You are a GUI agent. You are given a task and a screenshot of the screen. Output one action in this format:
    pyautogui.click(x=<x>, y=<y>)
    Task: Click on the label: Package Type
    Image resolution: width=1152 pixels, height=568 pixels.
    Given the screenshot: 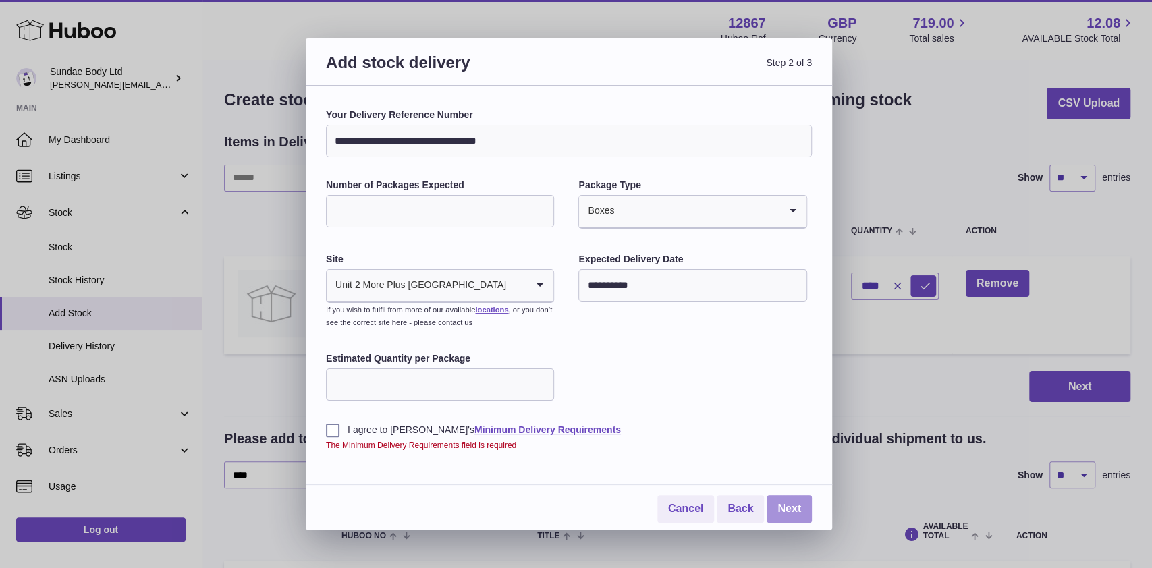 What is the action you would take?
    pyautogui.click(x=692, y=185)
    